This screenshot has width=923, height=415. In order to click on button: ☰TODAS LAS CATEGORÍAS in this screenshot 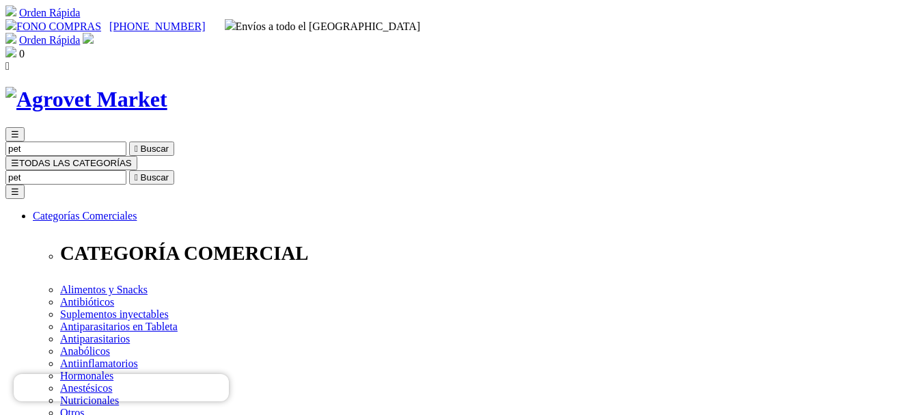, I will do `click(71, 163)`.